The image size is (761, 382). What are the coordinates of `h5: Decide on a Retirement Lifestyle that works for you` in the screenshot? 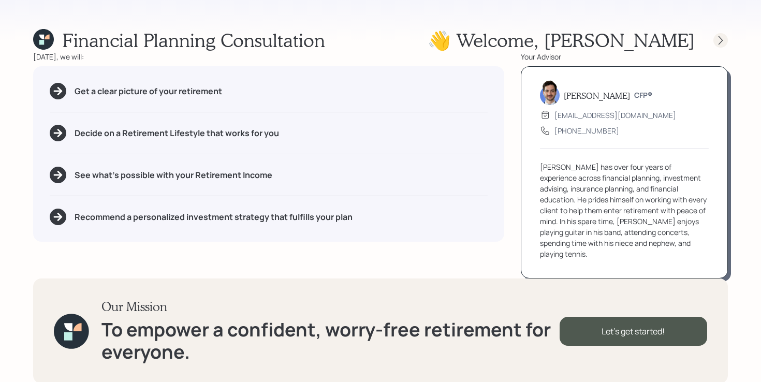 It's located at (177, 133).